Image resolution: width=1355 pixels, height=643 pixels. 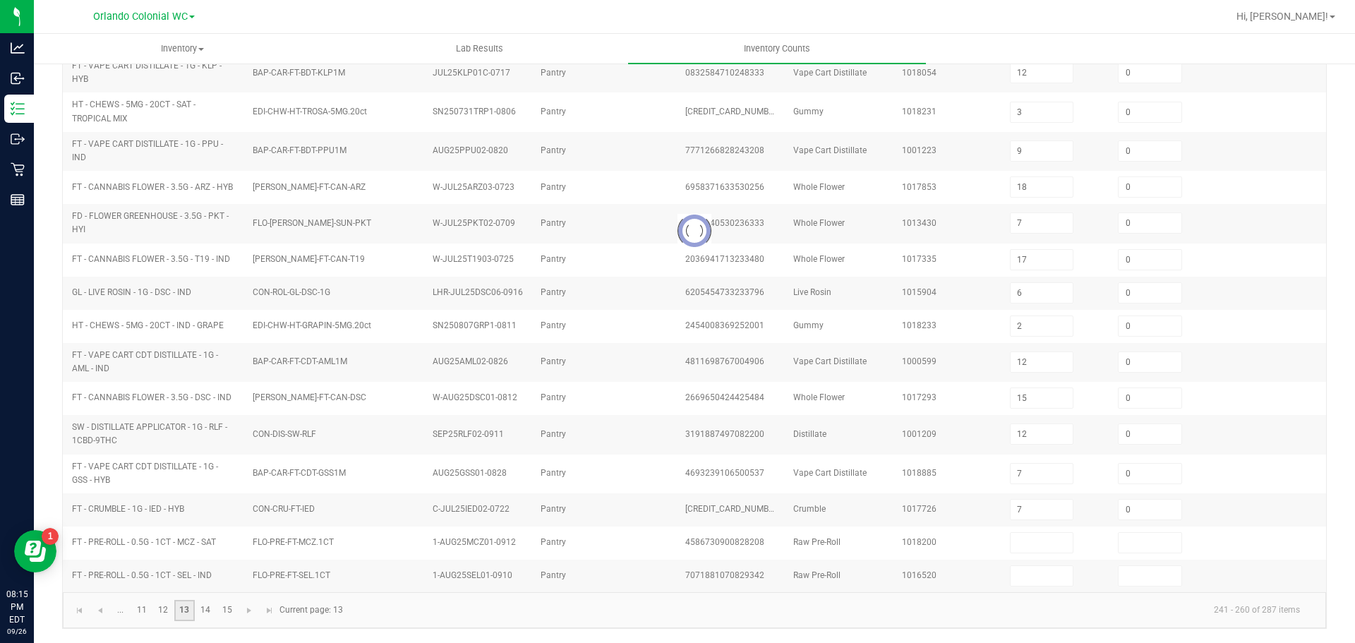 What do you see at coordinates (269, 611) in the screenshot?
I see `a: Go to the last page` at bounding box center [269, 611].